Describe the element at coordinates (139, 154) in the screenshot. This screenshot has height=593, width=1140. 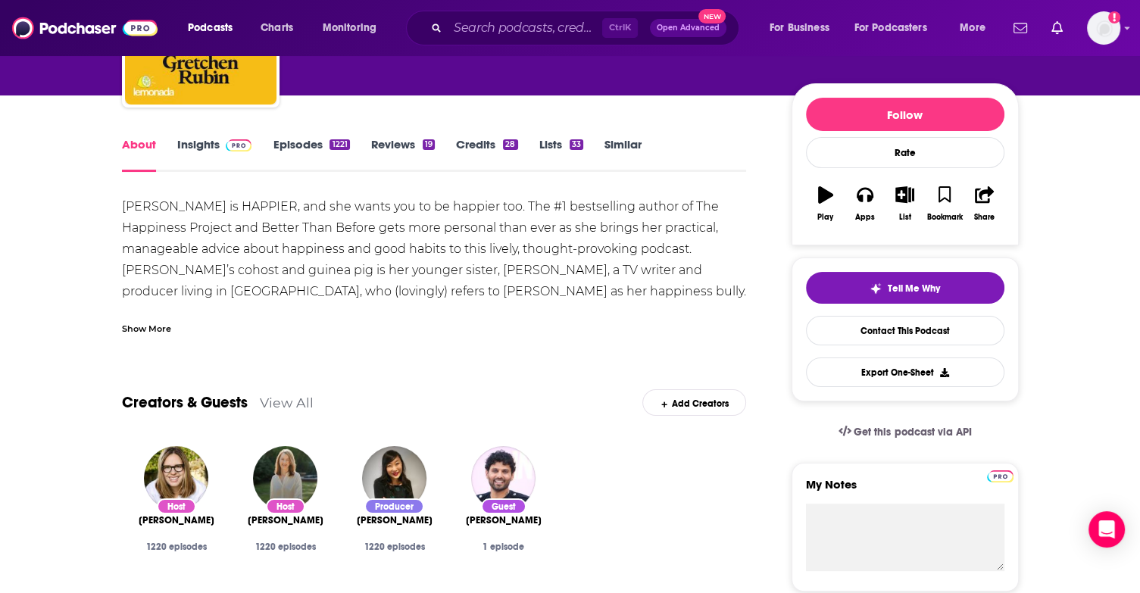
I see `a: About` at that location.